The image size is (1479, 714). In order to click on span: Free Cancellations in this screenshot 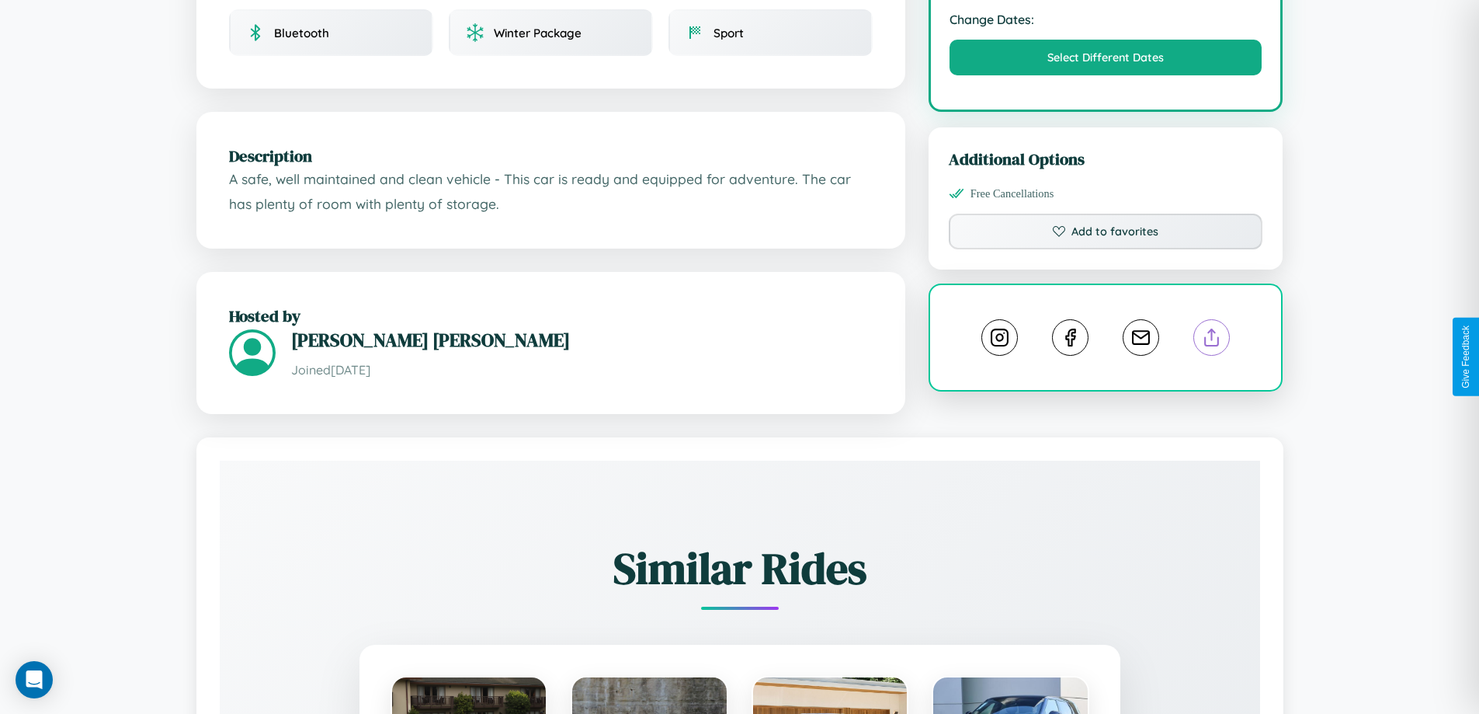, I will do `click(1013, 193)`.